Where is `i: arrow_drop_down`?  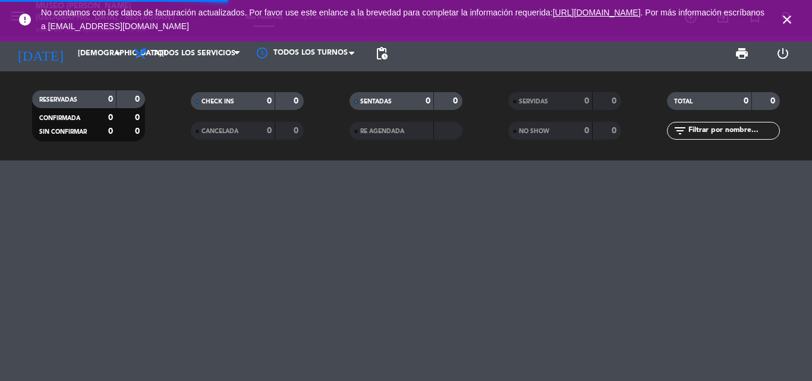
i: arrow_drop_down is located at coordinates (118, 54).